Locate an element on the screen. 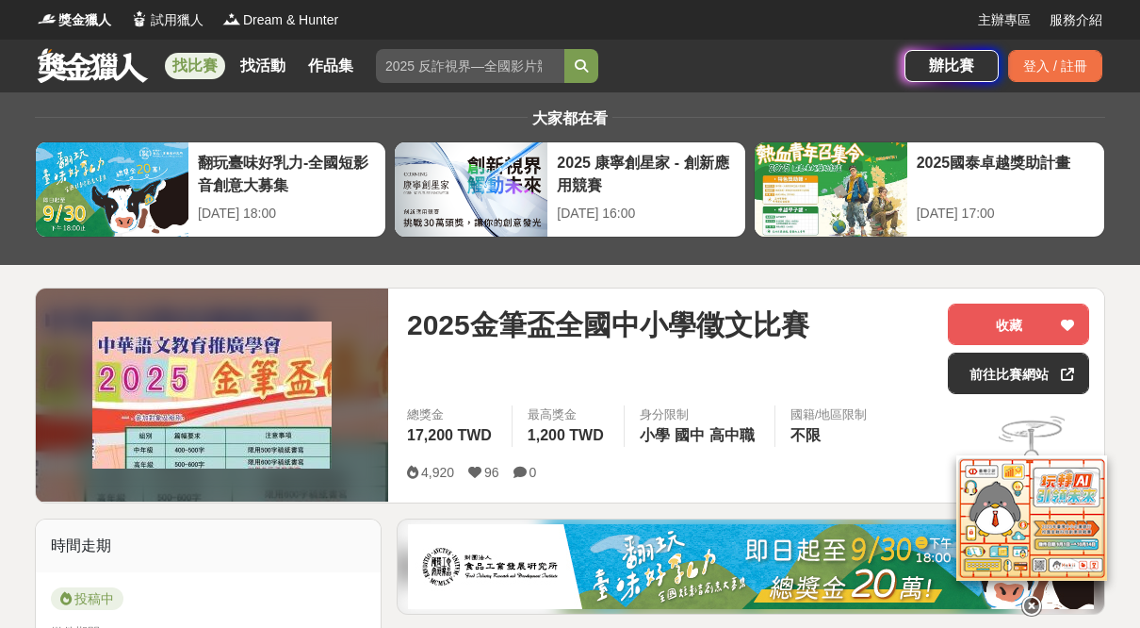  span: 0 is located at coordinates (533, 472).